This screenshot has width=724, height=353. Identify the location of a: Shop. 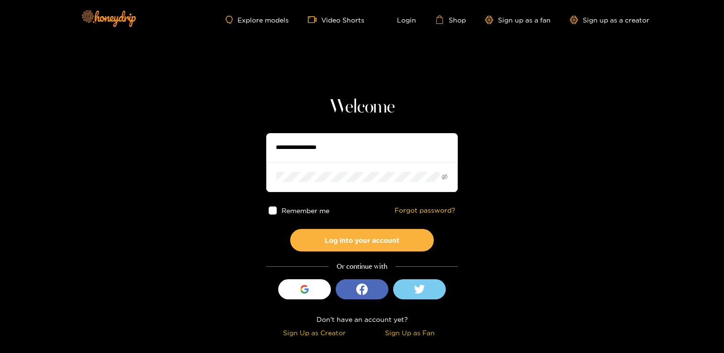
(450, 20).